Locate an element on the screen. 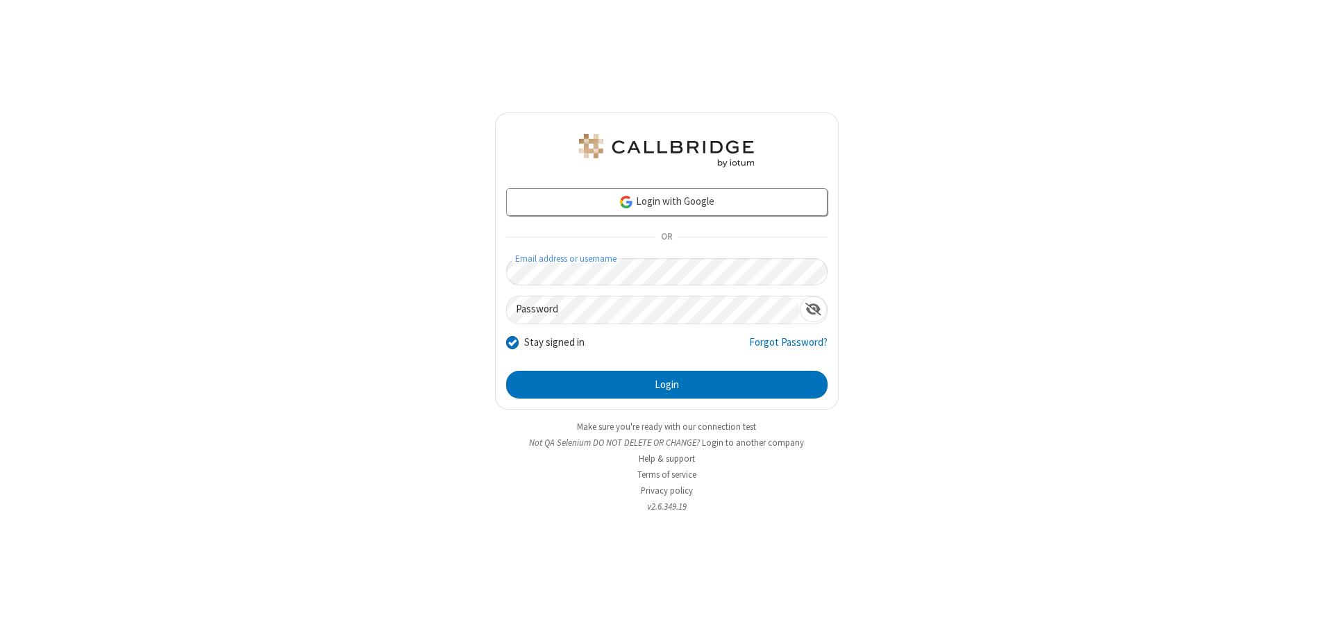  input: Password is located at coordinates (653, 310).